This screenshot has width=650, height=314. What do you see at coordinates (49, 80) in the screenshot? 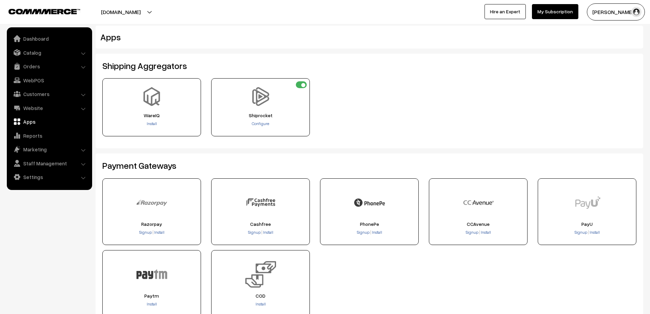
I see `a: WebPOS` at bounding box center [49, 80].